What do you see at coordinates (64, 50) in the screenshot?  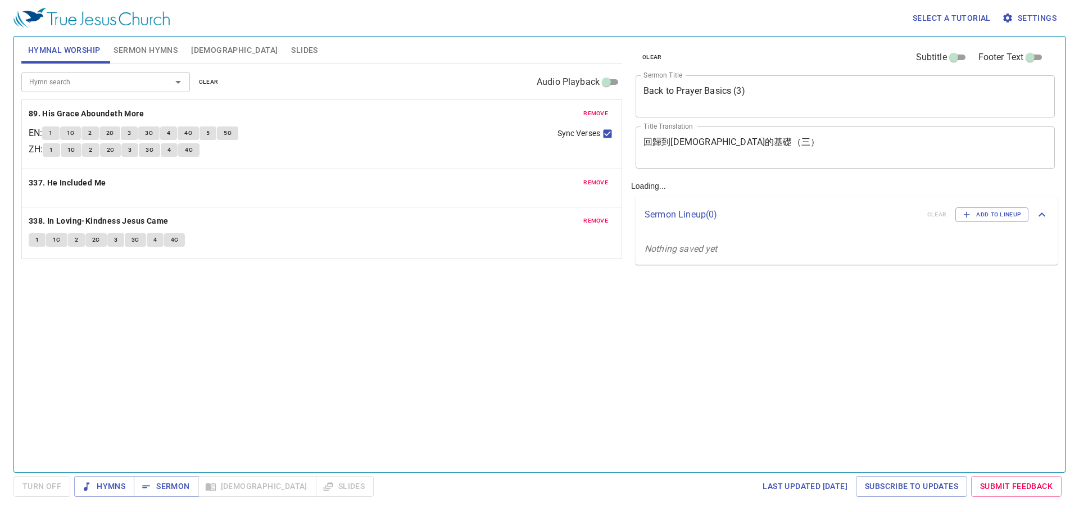 I see `span: Hymnal Worship` at bounding box center [64, 50].